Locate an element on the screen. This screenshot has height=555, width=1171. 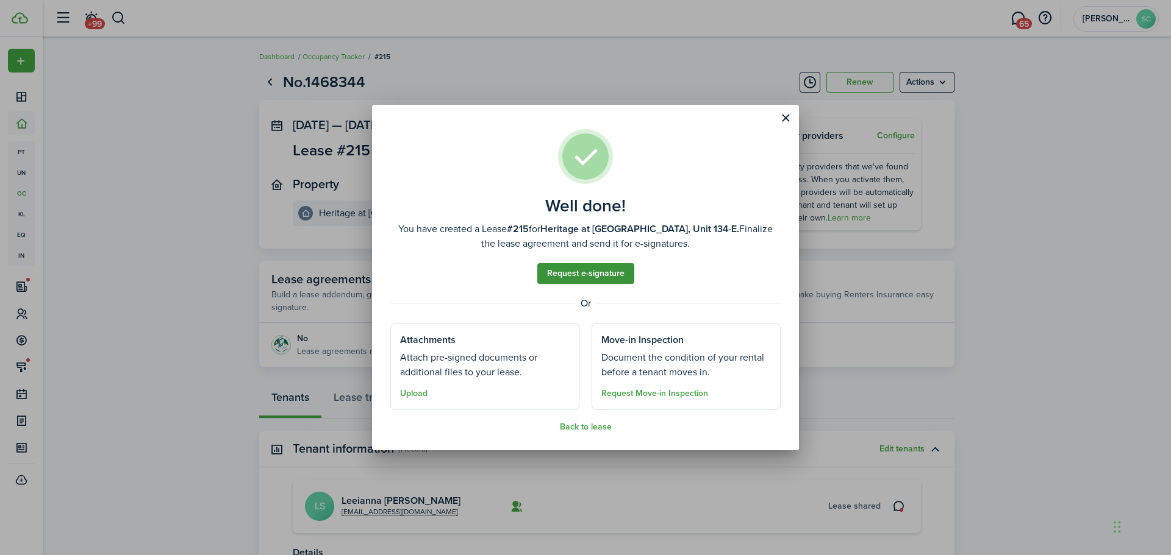
well-done-description: You have created a Lease for Finalize the lease agreement and send it for e-signatures. is located at coordinates (585, 237).